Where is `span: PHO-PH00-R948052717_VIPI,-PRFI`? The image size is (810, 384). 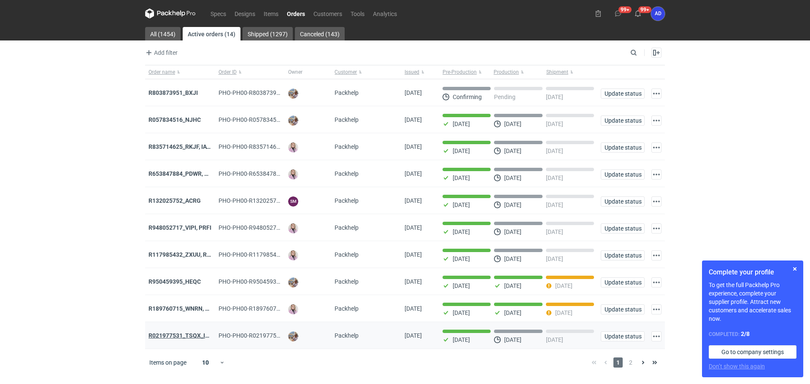 span: PHO-PH00-R948052717_VIPI,-PRFI is located at coordinates (265, 228).